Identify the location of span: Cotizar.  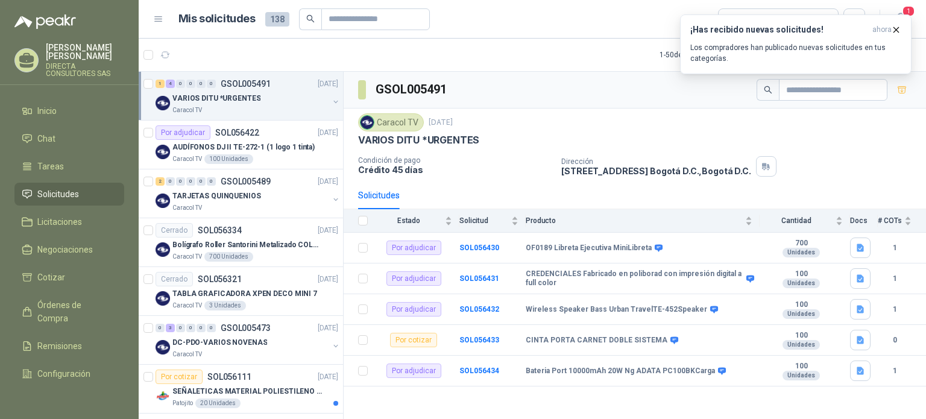
(51, 277).